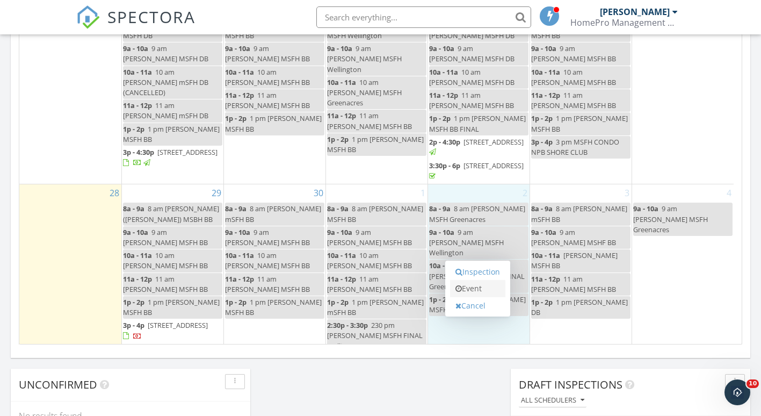 Image resolution: width=761 pixels, height=416 pixels. What do you see at coordinates (478, 288) in the screenshot?
I see `a: Event` at bounding box center [478, 288].